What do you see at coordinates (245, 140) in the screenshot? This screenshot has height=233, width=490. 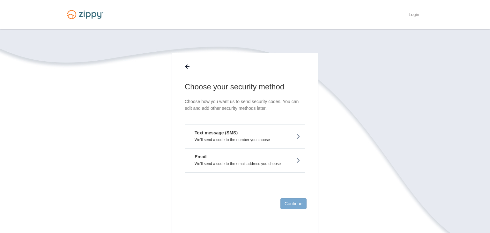 I see `p: We'll send a code to the number you choose` at bounding box center [245, 140].